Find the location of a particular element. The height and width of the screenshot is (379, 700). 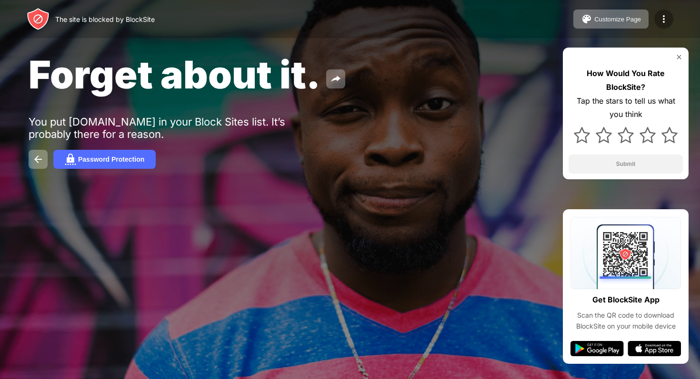

div: Get BlockSite App is located at coordinates (626, 300).